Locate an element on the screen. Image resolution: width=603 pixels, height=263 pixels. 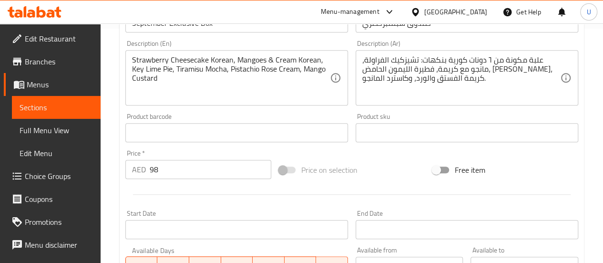
p: AED is located at coordinates (139, 169).